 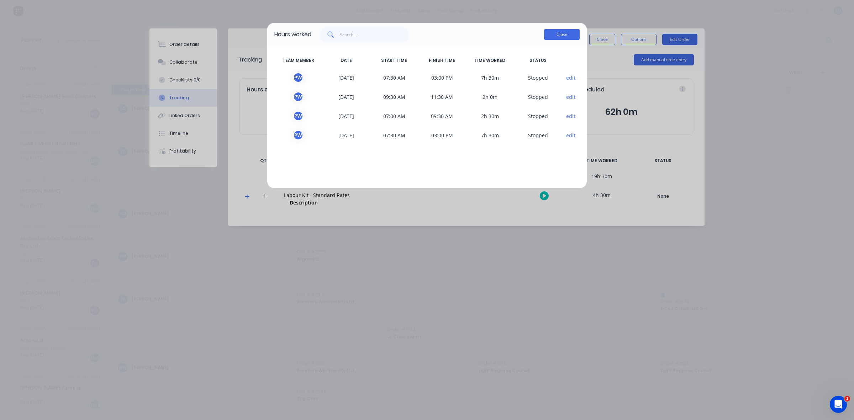 I want to click on span: 07:00 AM, so click(x=394, y=116).